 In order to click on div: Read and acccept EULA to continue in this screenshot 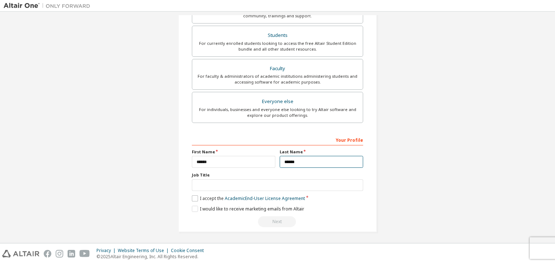, I will do `click(278, 222)`.